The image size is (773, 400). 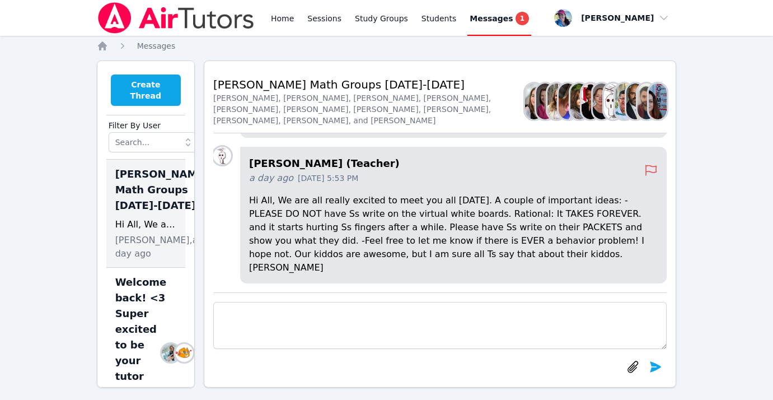 I want to click on img: Sarah Benzinger, so click(x=534, y=101).